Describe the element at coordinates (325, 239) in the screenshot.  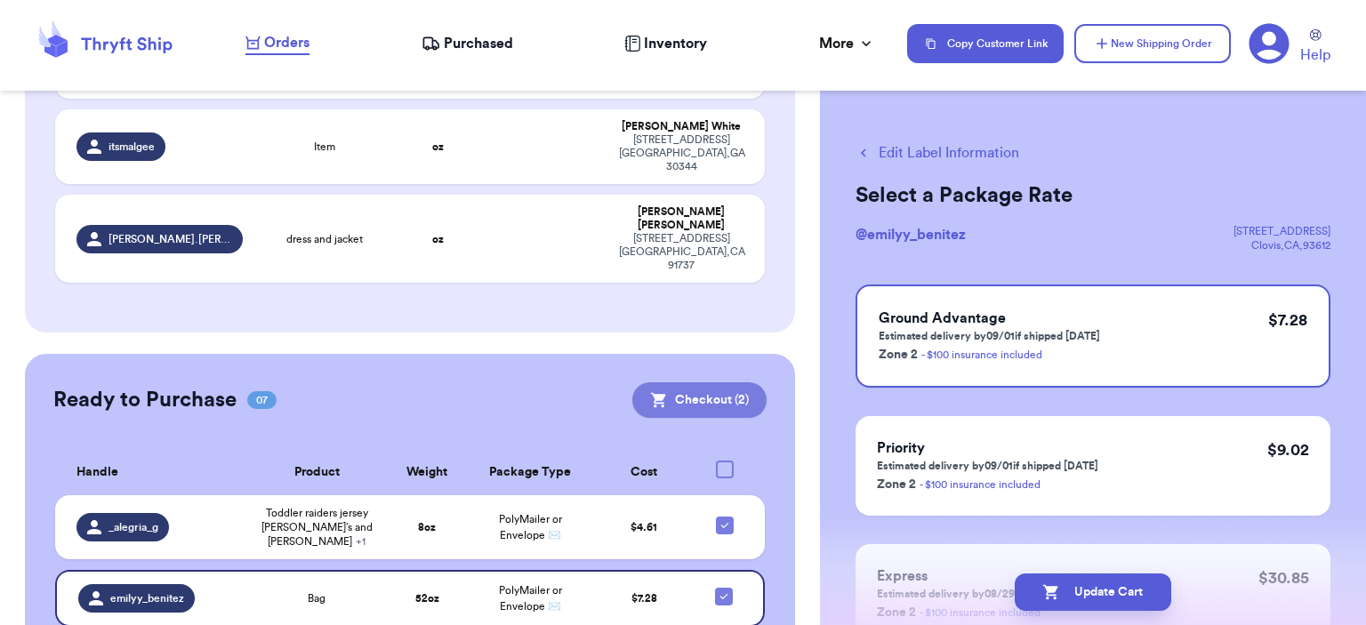
I see `span: dress and jacket` at that location.